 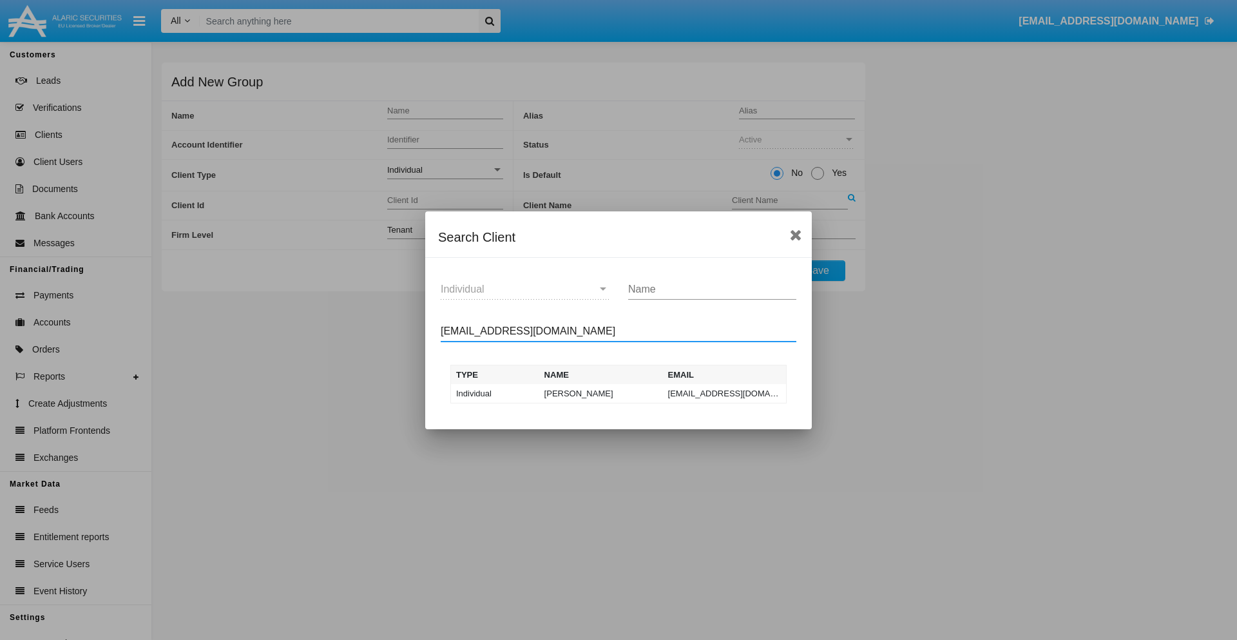 What do you see at coordinates (618, 237) in the screenshot?
I see `div: Search Client` at bounding box center [618, 237].